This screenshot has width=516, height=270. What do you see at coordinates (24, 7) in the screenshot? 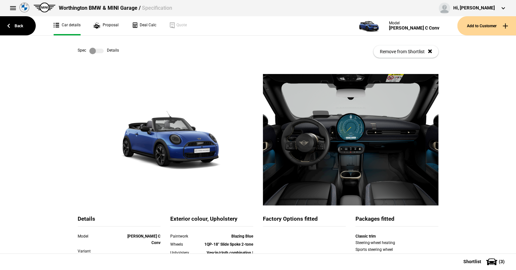
I see `img: bmw.png` at bounding box center [24, 7].